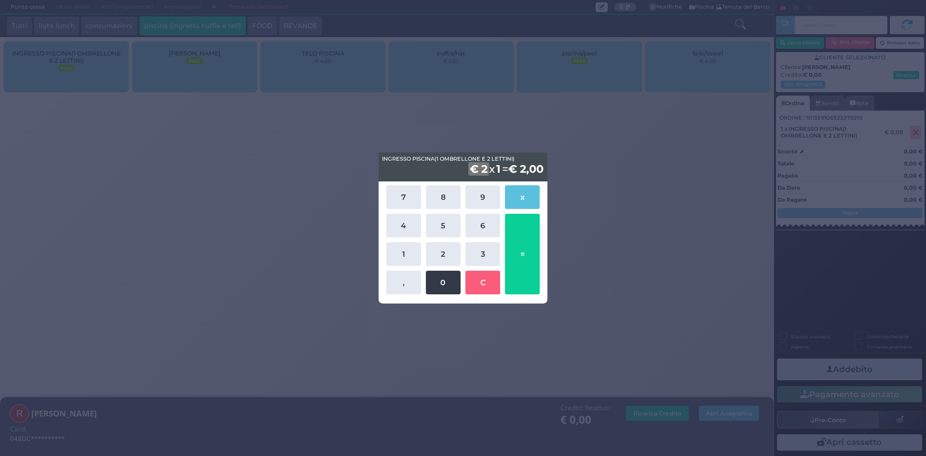  Describe the element at coordinates (483, 282) in the screenshot. I see `button: C` at that location.